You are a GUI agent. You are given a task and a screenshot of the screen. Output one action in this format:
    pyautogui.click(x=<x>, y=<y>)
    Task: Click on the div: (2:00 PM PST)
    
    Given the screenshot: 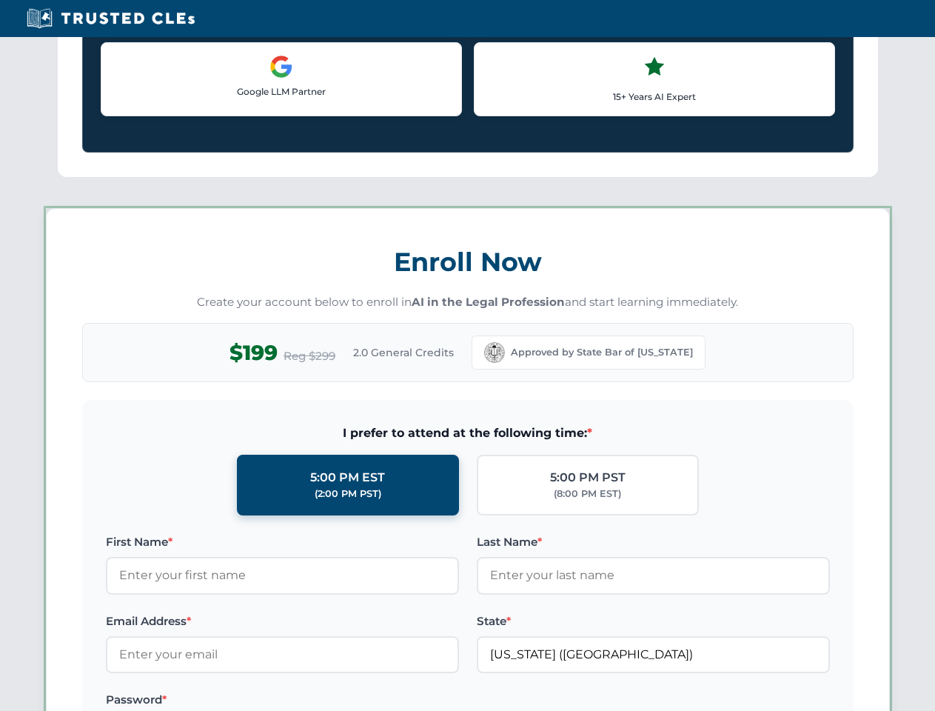 What is the action you would take?
    pyautogui.click(x=348, y=494)
    